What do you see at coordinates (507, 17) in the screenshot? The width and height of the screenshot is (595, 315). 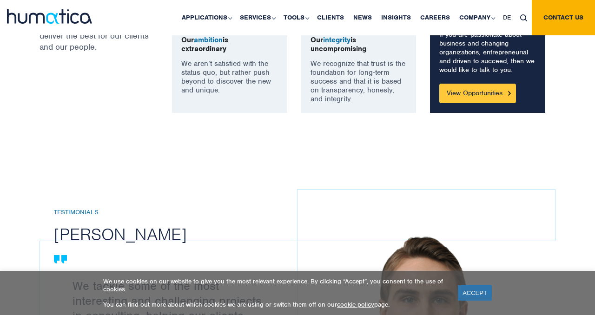 I see `span: DE` at bounding box center [507, 17].